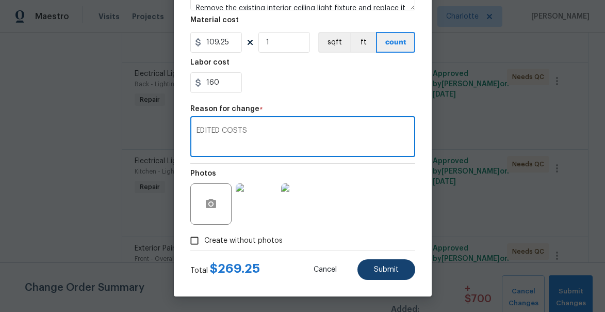 The width and height of the screenshot is (605, 312). I want to click on button: ft, so click(363, 42).